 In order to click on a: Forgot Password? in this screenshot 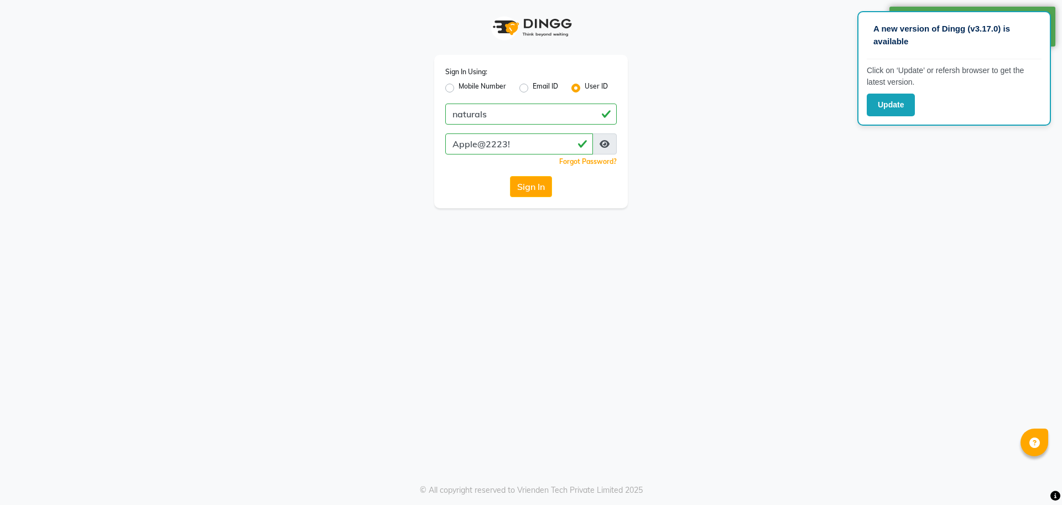, I will do `click(588, 161)`.